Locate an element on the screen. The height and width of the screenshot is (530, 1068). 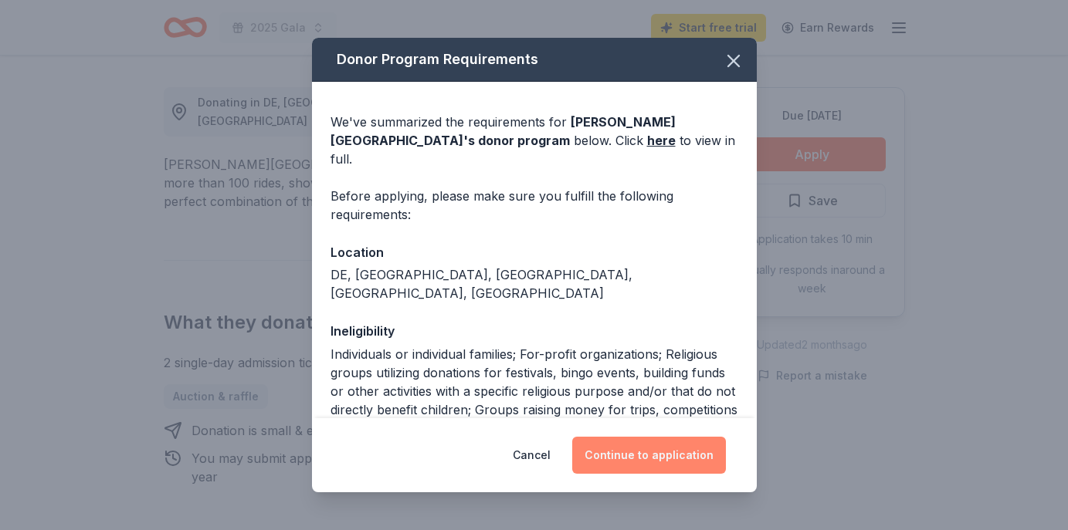
button: Continue to application is located at coordinates (648, 455).